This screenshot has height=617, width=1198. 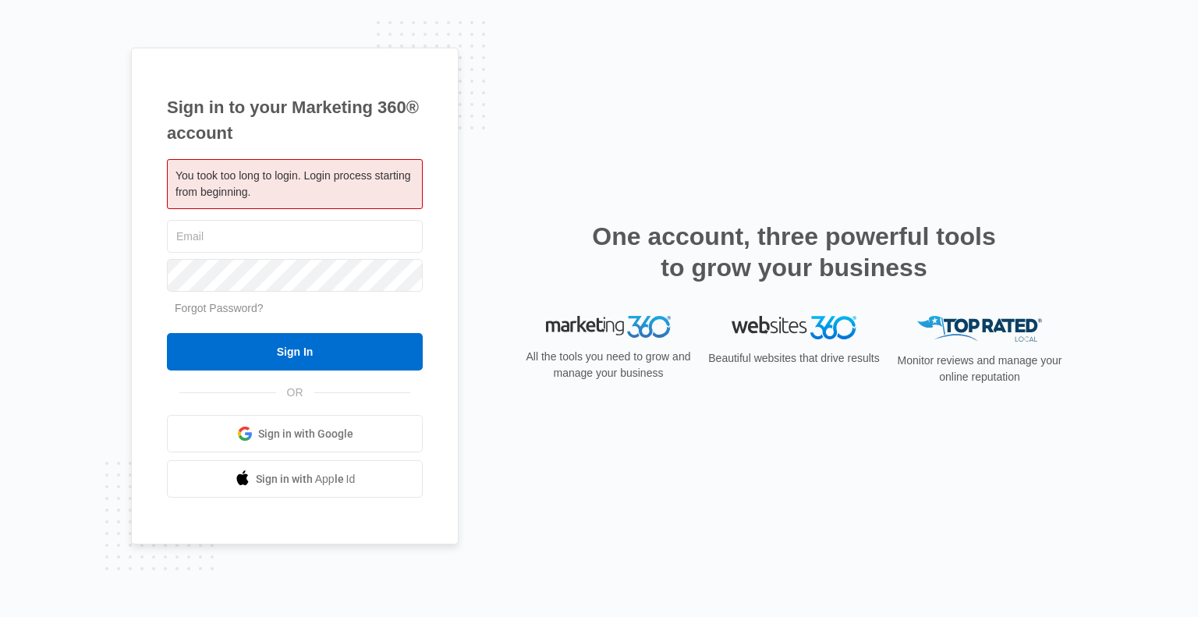 What do you see at coordinates (980, 369) in the screenshot?
I see `p: Monitor reviews and manage your online reputation` at bounding box center [980, 369].